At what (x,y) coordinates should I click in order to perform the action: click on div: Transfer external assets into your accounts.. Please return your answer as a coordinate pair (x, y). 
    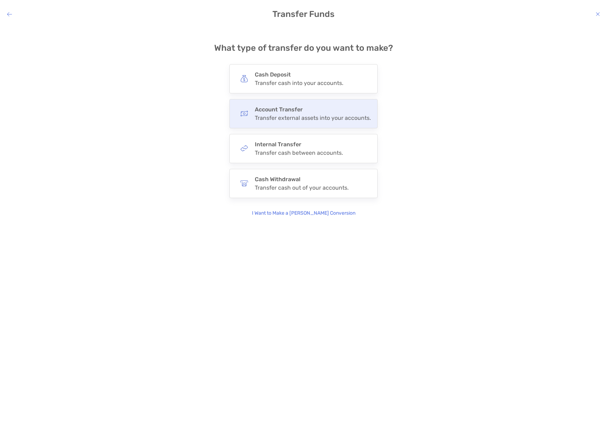
    Looking at the image, I should click on (313, 118).